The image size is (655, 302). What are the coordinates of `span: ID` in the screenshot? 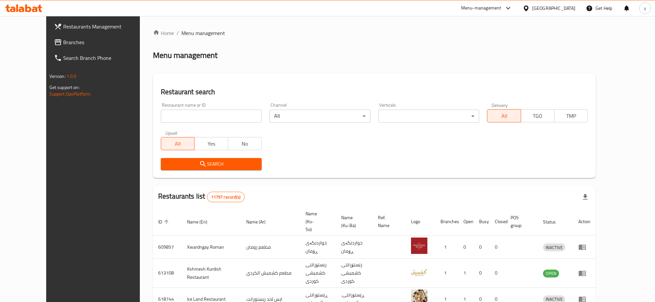 It's located at (164, 222).